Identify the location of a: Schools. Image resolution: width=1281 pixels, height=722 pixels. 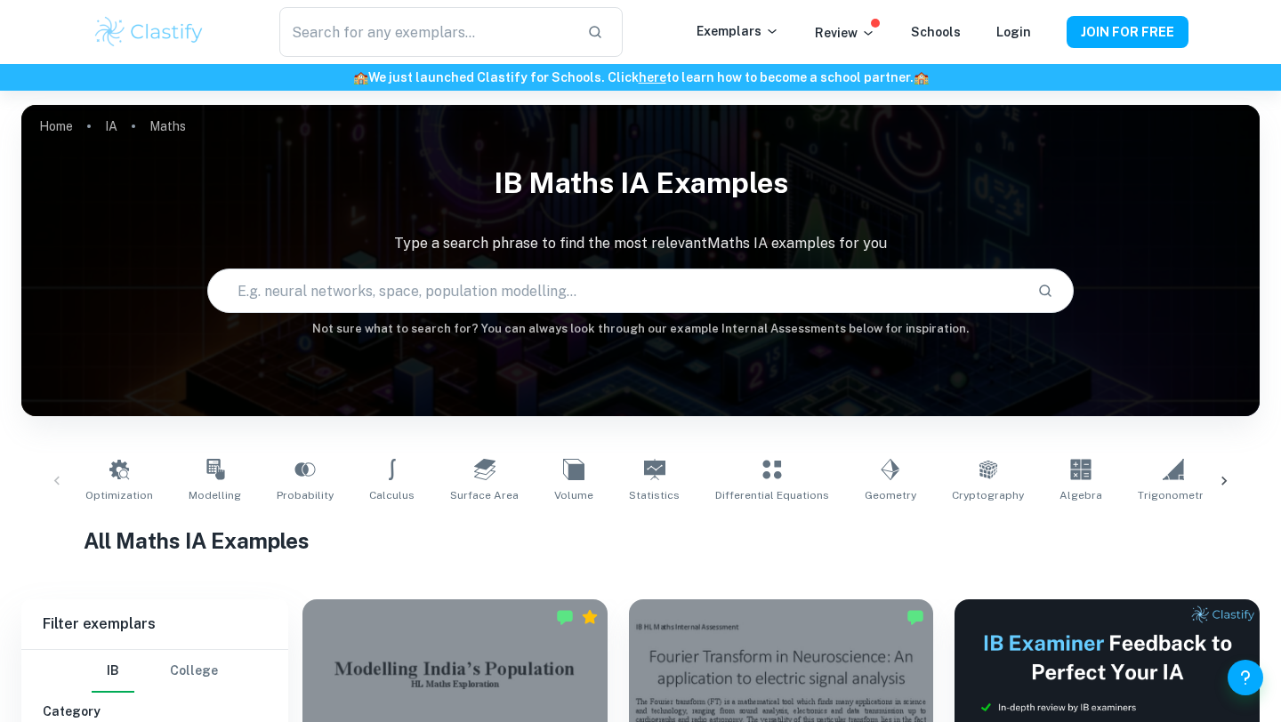
(935, 32).